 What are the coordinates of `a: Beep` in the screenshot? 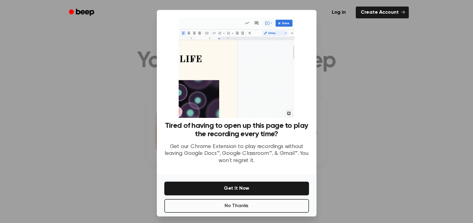 It's located at (82, 12).